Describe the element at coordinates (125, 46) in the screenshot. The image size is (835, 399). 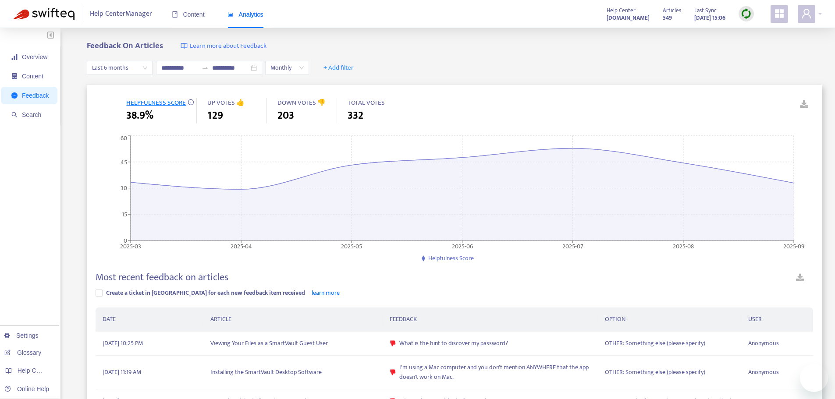
I see `b: Feedback On Articles` at that location.